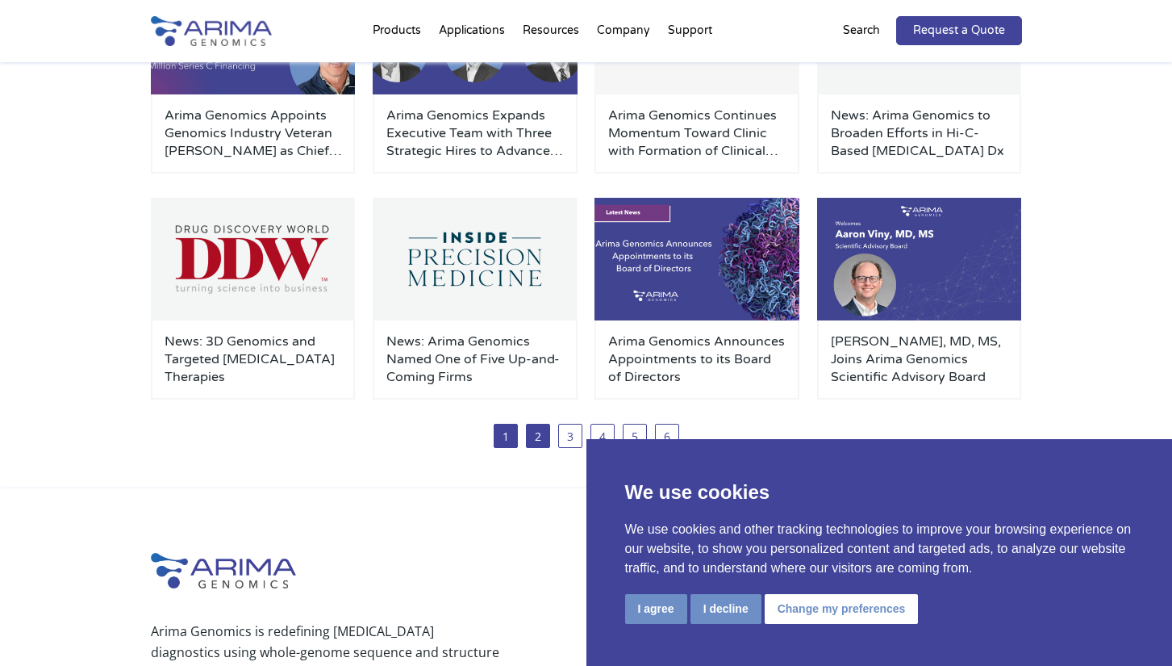  What do you see at coordinates (862, 31) in the screenshot?
I see `p: Search` at bounding box center [862, 31].